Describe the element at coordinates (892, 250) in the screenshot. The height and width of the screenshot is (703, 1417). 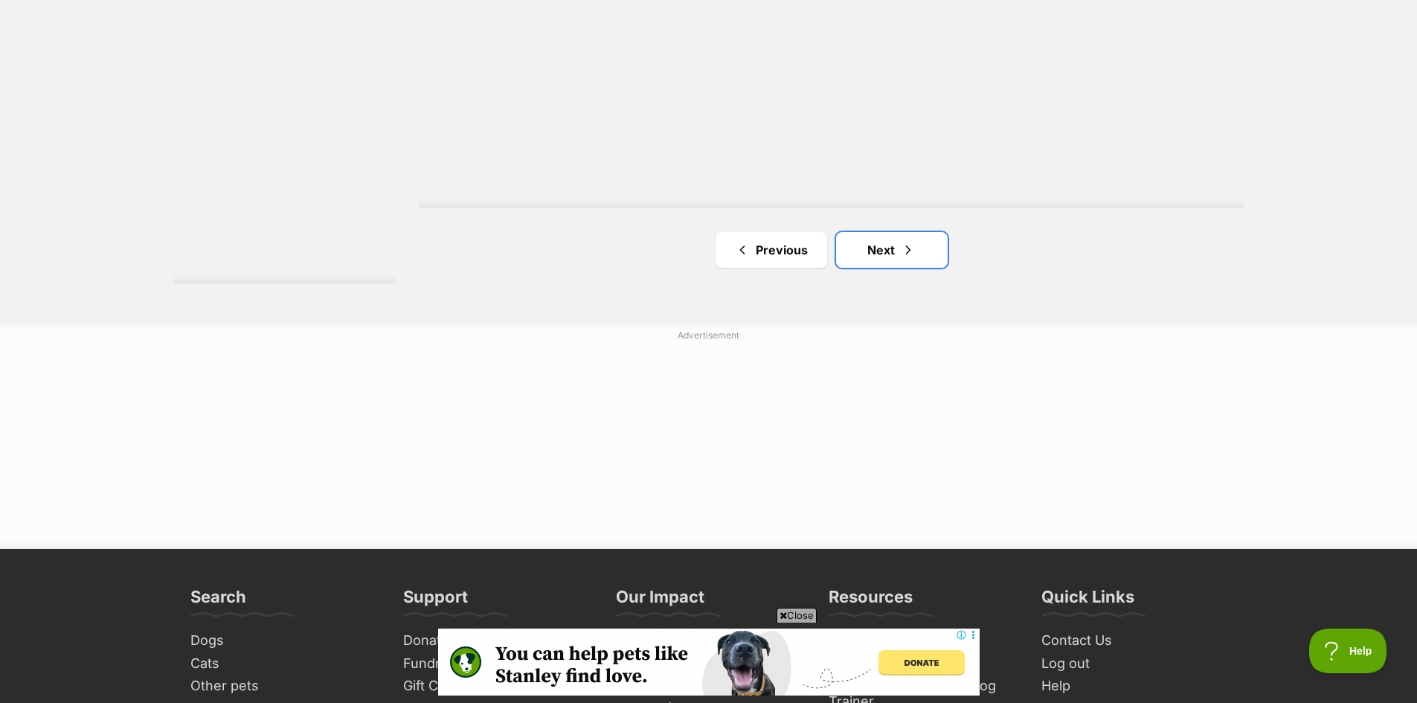
I see `a: Next page` at that location.